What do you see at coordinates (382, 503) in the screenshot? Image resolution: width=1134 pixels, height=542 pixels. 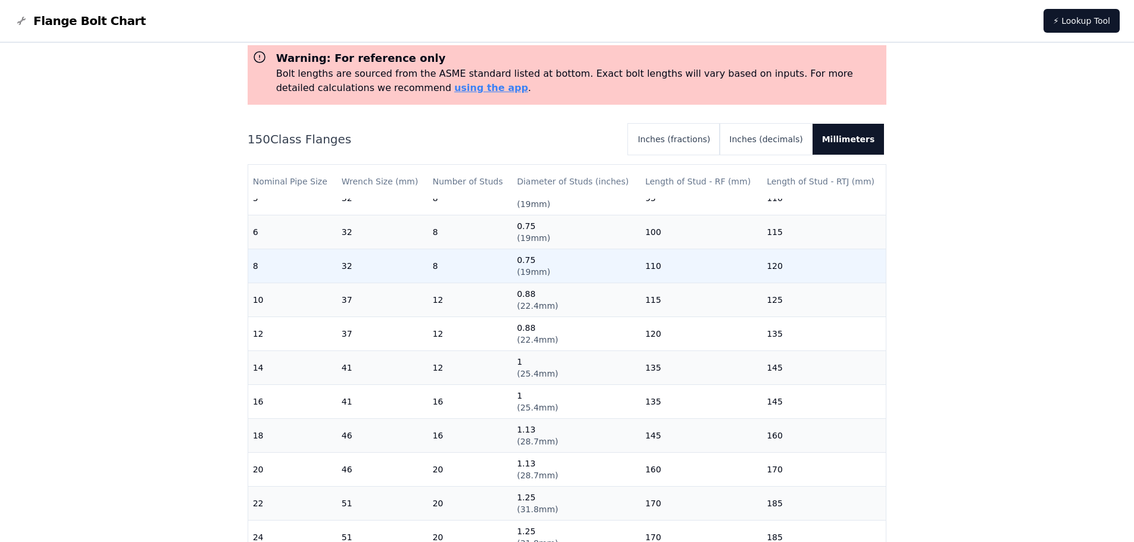 I see `td: 51` at bounding box center [382, 503].